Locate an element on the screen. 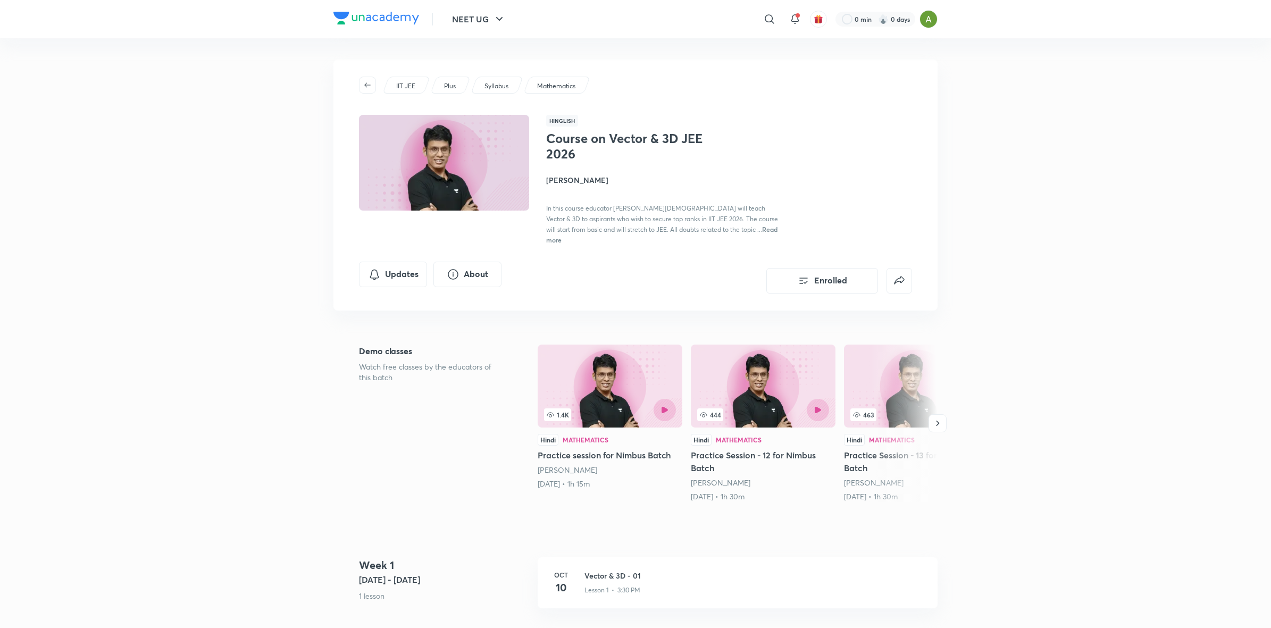  img: Ajay A is located at coordinates (929, 19).